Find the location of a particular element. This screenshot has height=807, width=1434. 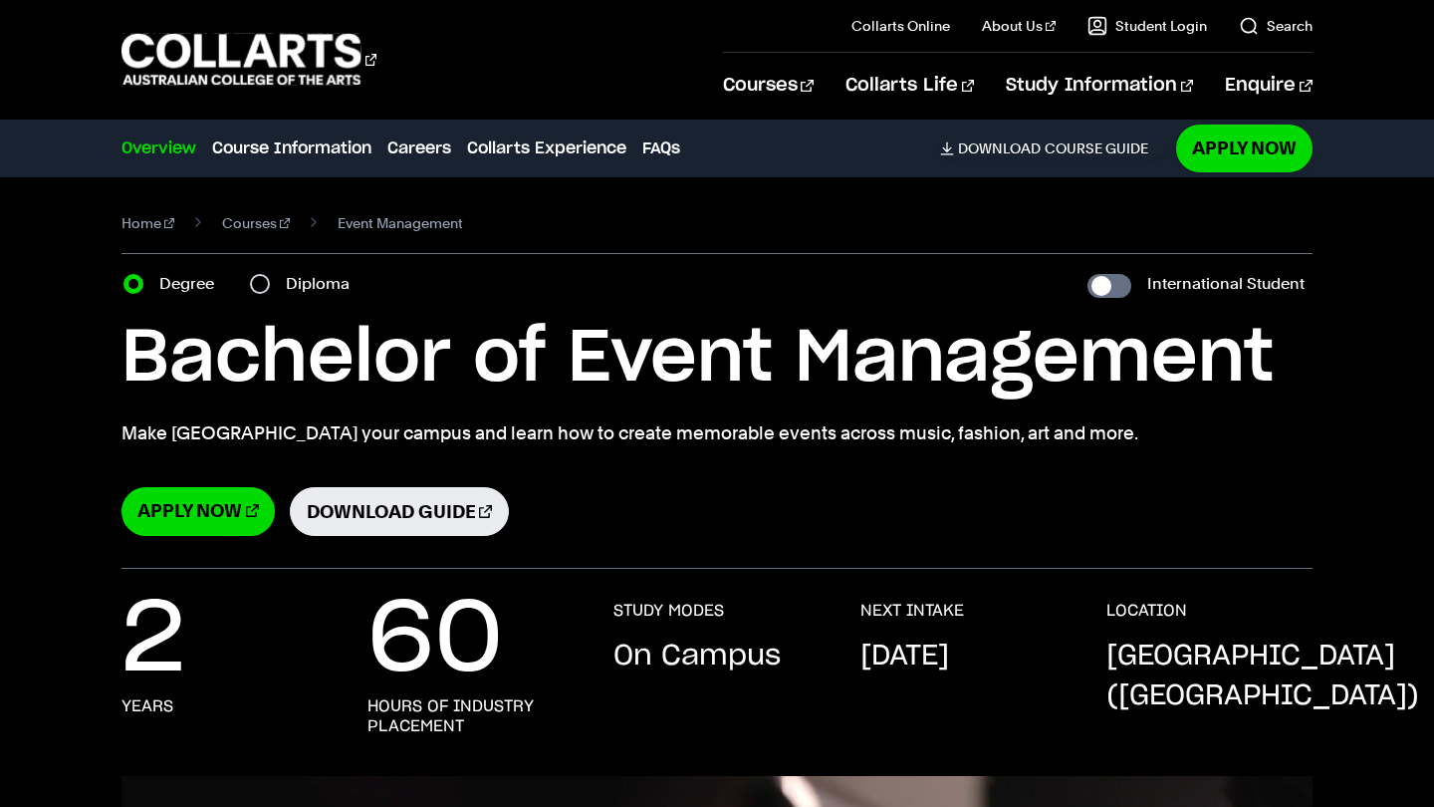

p: 60 is located at coordinates (435, 641).